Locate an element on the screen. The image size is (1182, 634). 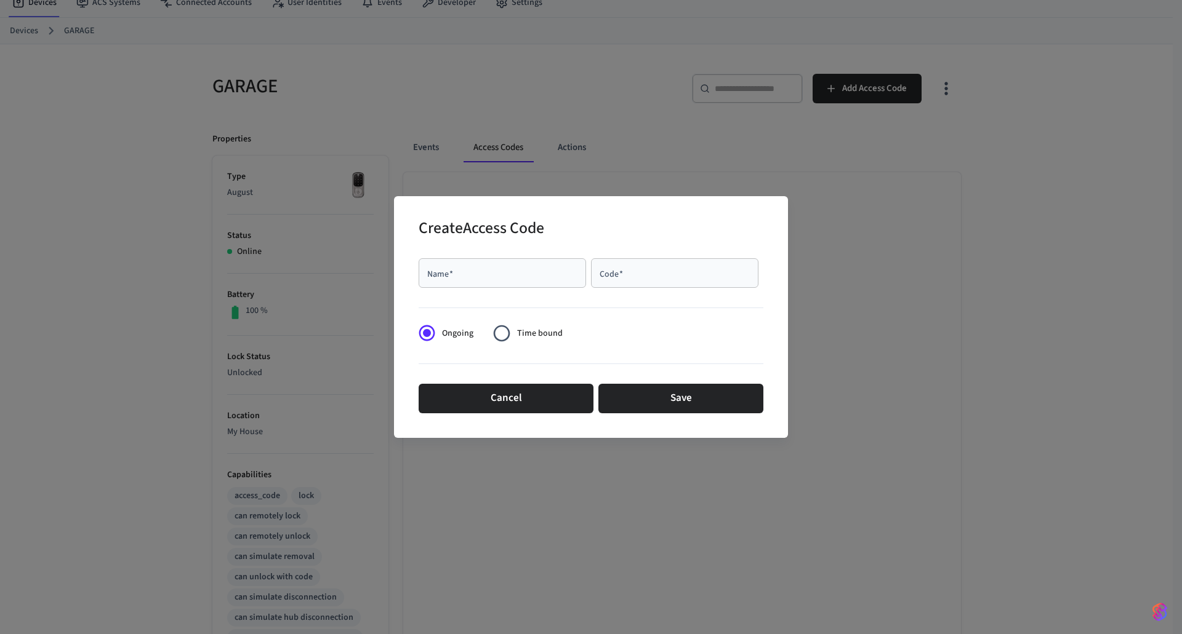
h2: Create Access Code is located at coordinates (481, 230).